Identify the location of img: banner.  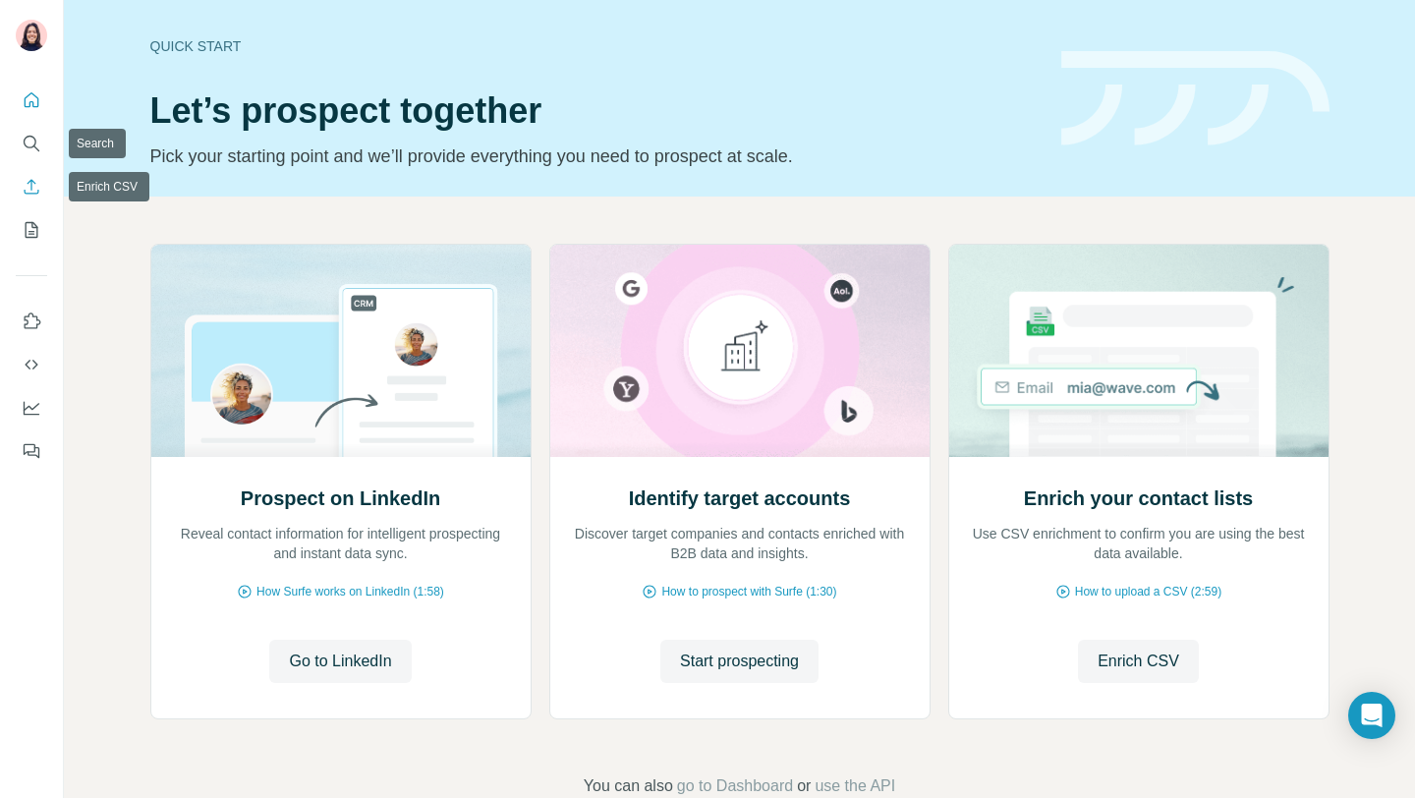
(1195, 98).